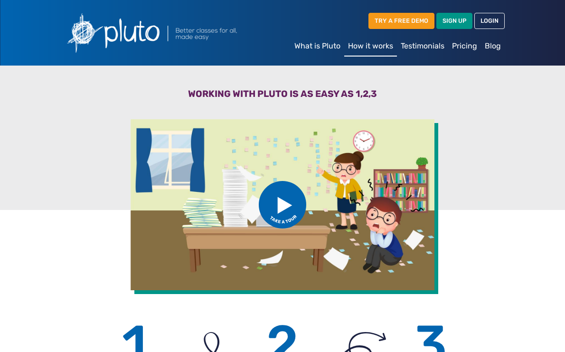  What do you see at coordinates (493, 46) in the screenshot?
I see `a: Blog` at bounding box center [493, 46].